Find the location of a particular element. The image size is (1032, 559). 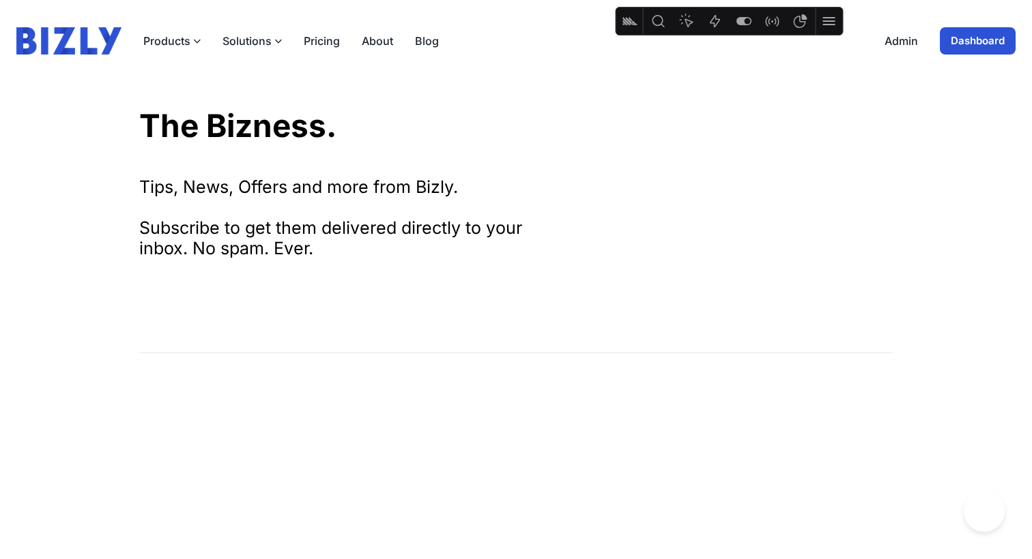

a: Dashboard is located at coordinates (977, 41).